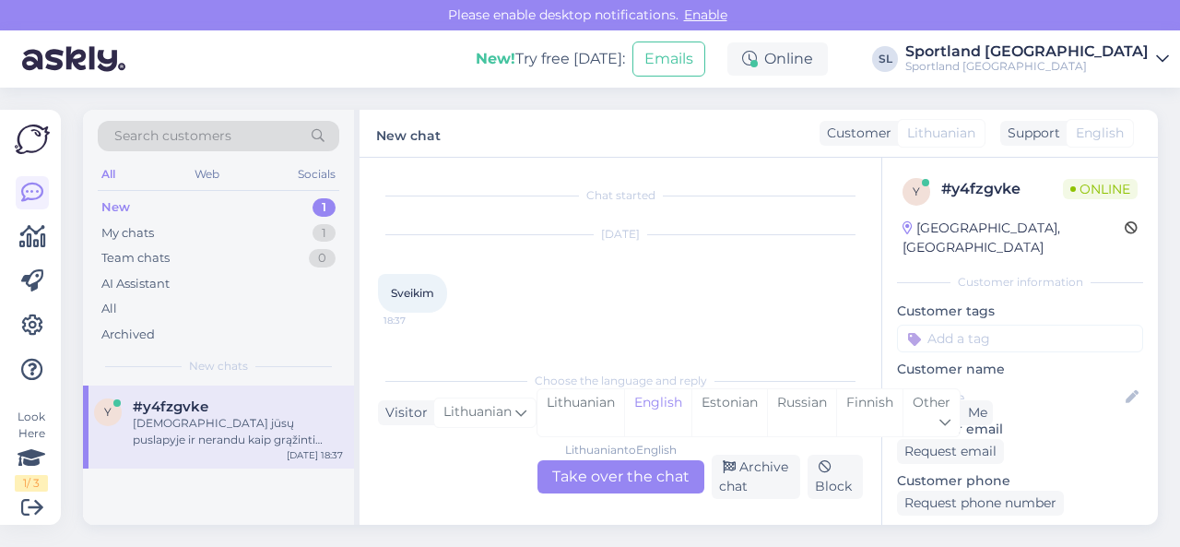 Image resolution: width=1180 pixels, height=547 pixels. What do you see at coordinates (1100, 133) in the screenshot?
I see `span: English` at bounding box center [1100, 133].